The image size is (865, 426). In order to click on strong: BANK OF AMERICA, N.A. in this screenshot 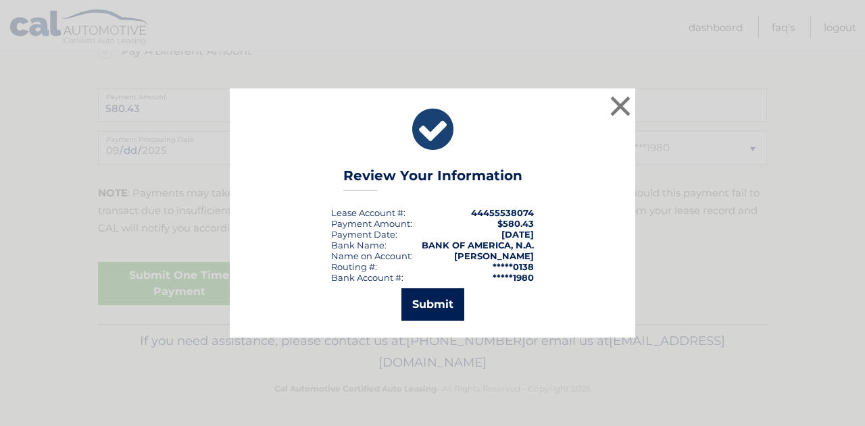, I will do `click(478, 245)`.